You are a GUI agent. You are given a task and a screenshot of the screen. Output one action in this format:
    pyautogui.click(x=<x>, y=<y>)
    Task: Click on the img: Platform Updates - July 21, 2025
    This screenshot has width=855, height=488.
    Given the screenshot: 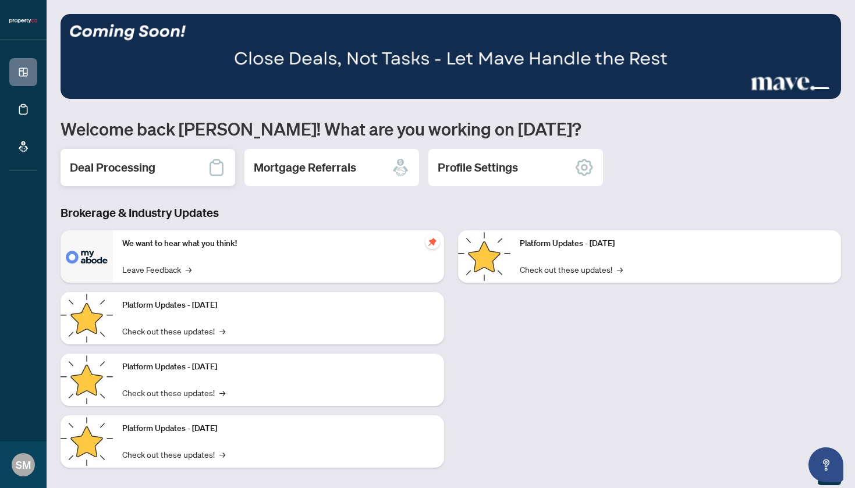 What is the action you would take?
    pyautogui.click(x=87, y=380)
    